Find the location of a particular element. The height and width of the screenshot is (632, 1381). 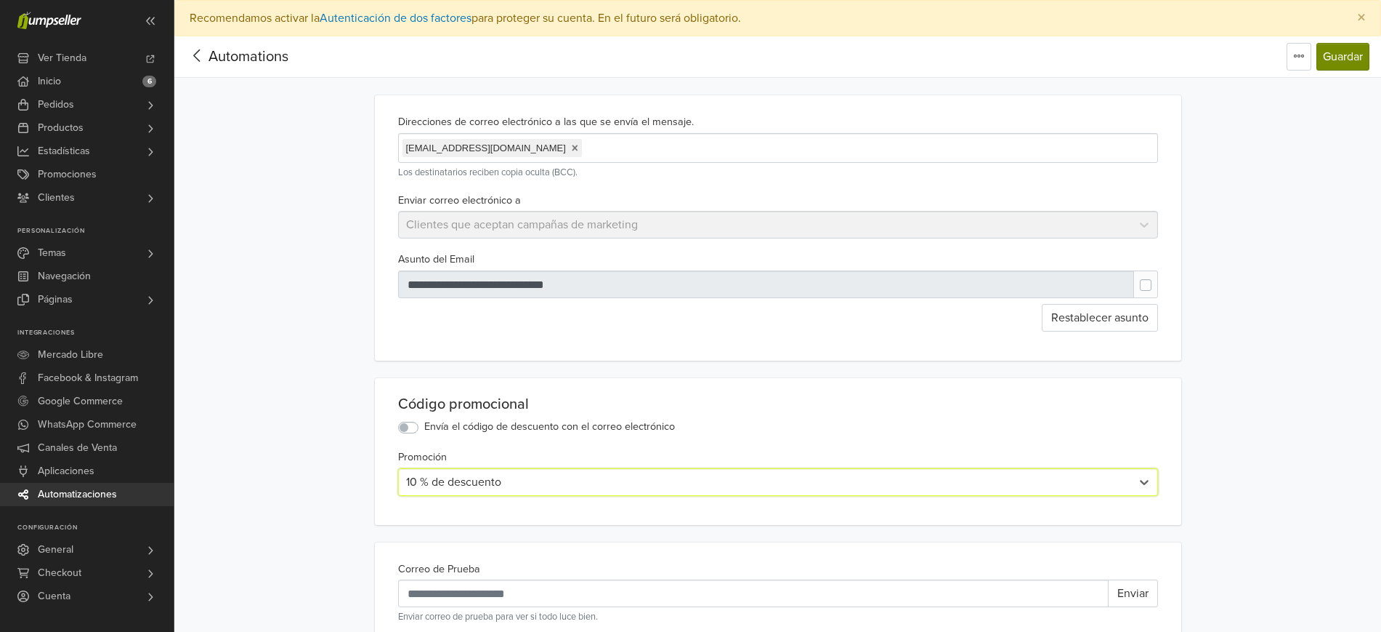

span: Canales de Venta is located at coordinates (77, 448).